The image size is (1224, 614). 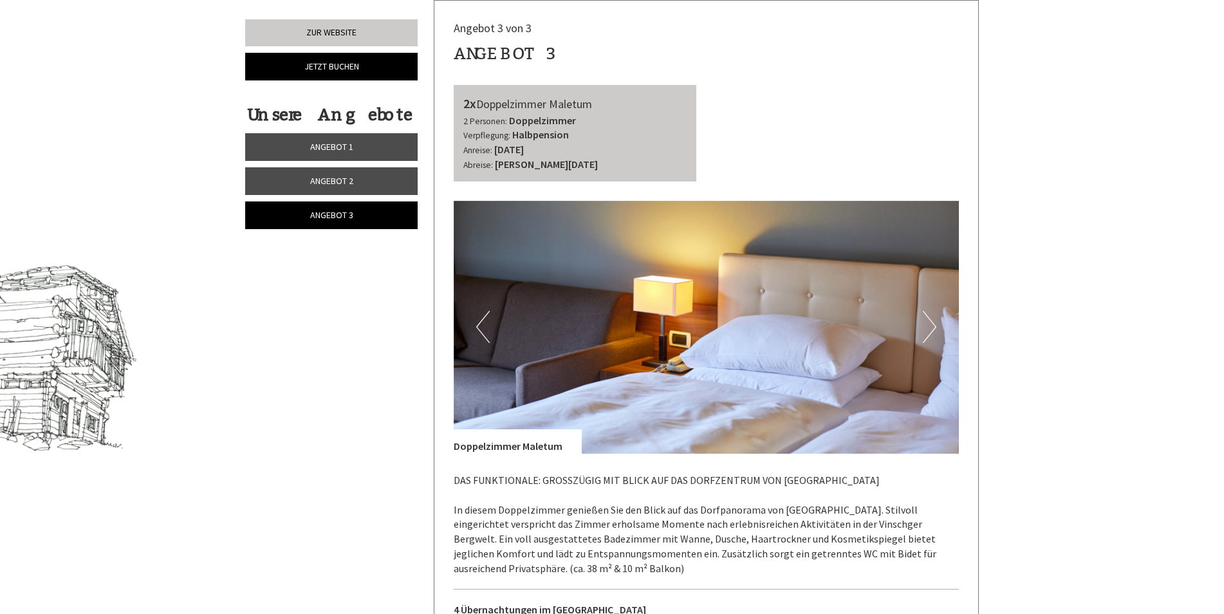 I want to click on a: Zur Website, so click(x=332, y=33).